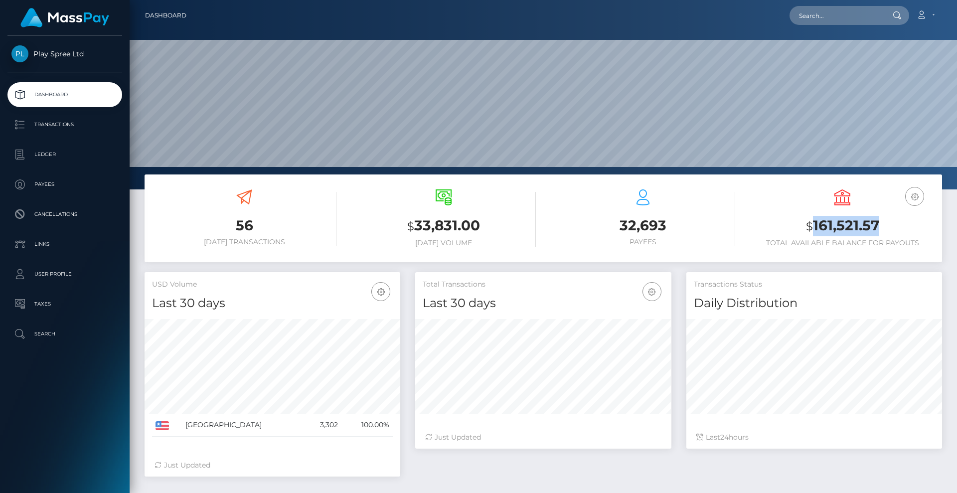 Image resolution: width=957 pixels, height=493 pixels. I want to click on p: User Profile, so click(65, 274).